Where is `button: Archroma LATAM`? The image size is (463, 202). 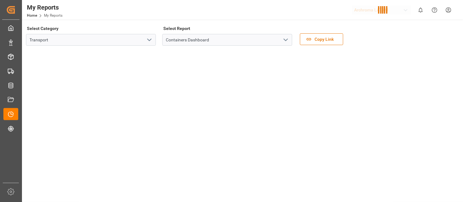 button: Archroma LATAM is located at coordinates (383, 10).